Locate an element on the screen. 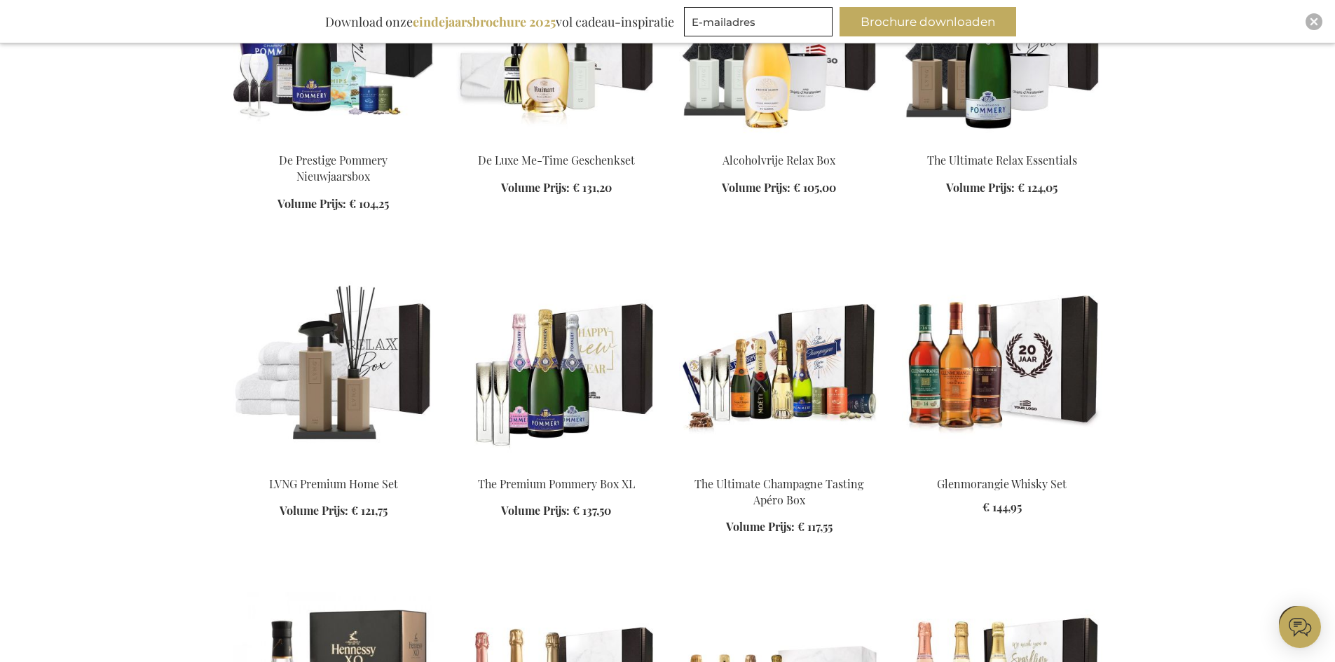  button: Brochure downloaden is located at coordinates (928, 22).